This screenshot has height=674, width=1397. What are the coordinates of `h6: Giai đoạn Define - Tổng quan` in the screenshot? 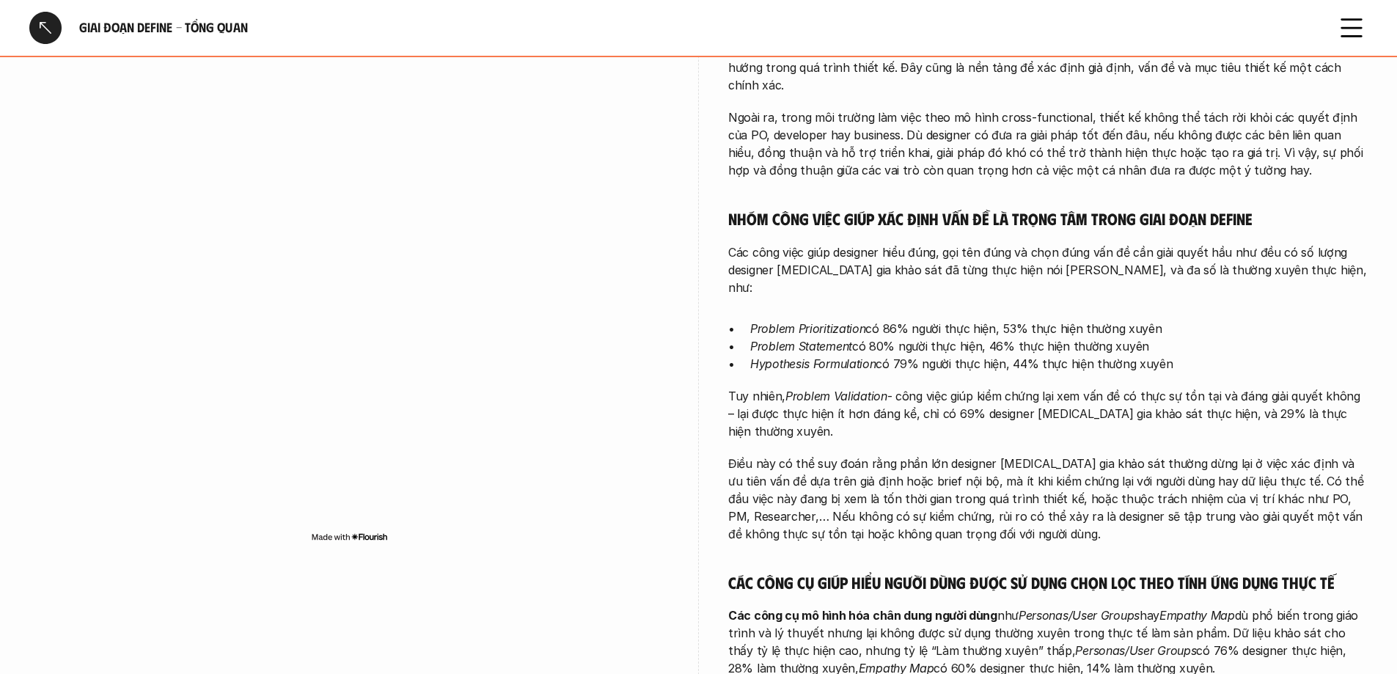 It's located at (698, 27).